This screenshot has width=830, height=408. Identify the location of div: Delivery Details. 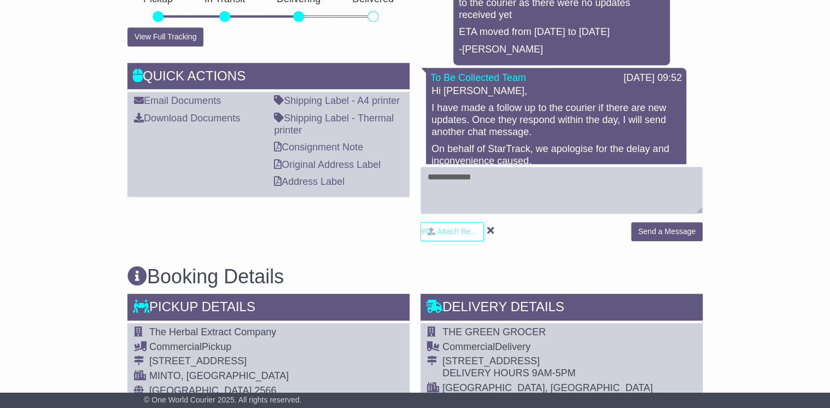
(562, 309).